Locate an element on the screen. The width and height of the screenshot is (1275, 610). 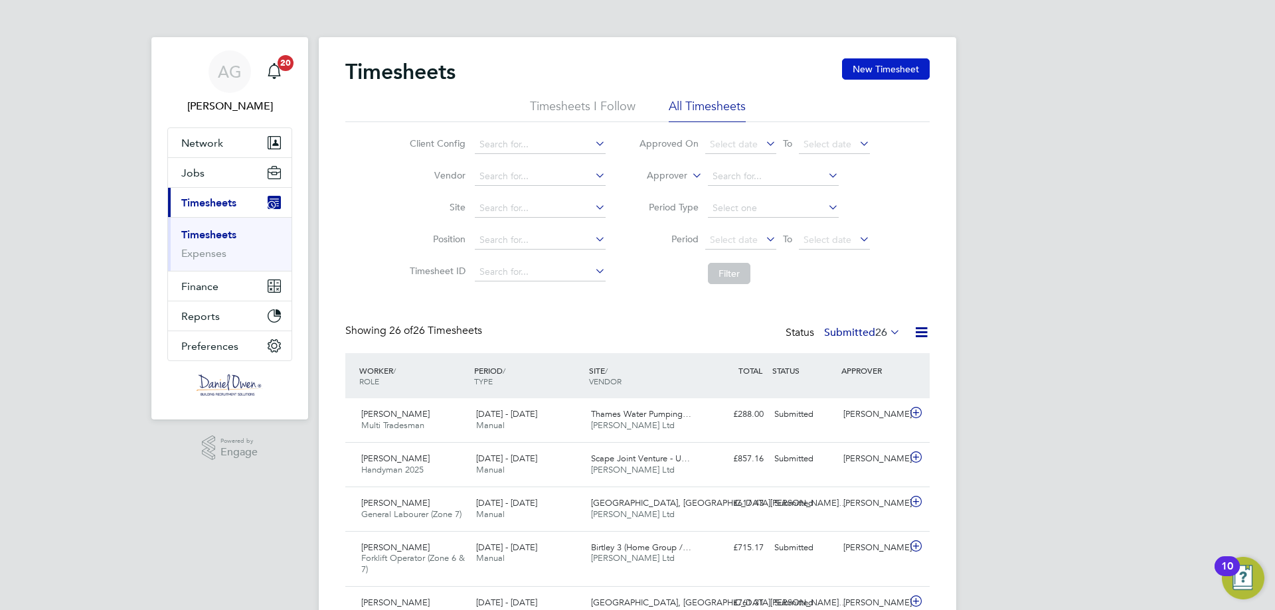
div: Status is located at coordinates (844, 333).